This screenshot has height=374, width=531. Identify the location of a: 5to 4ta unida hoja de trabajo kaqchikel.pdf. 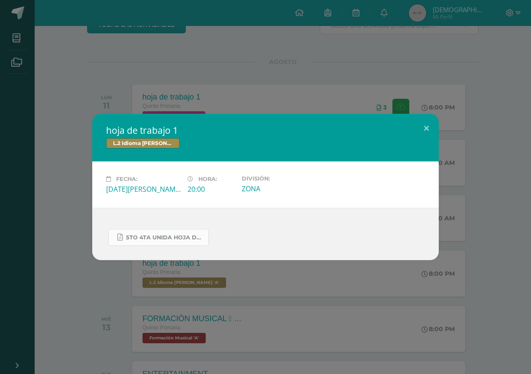
(159, 237).